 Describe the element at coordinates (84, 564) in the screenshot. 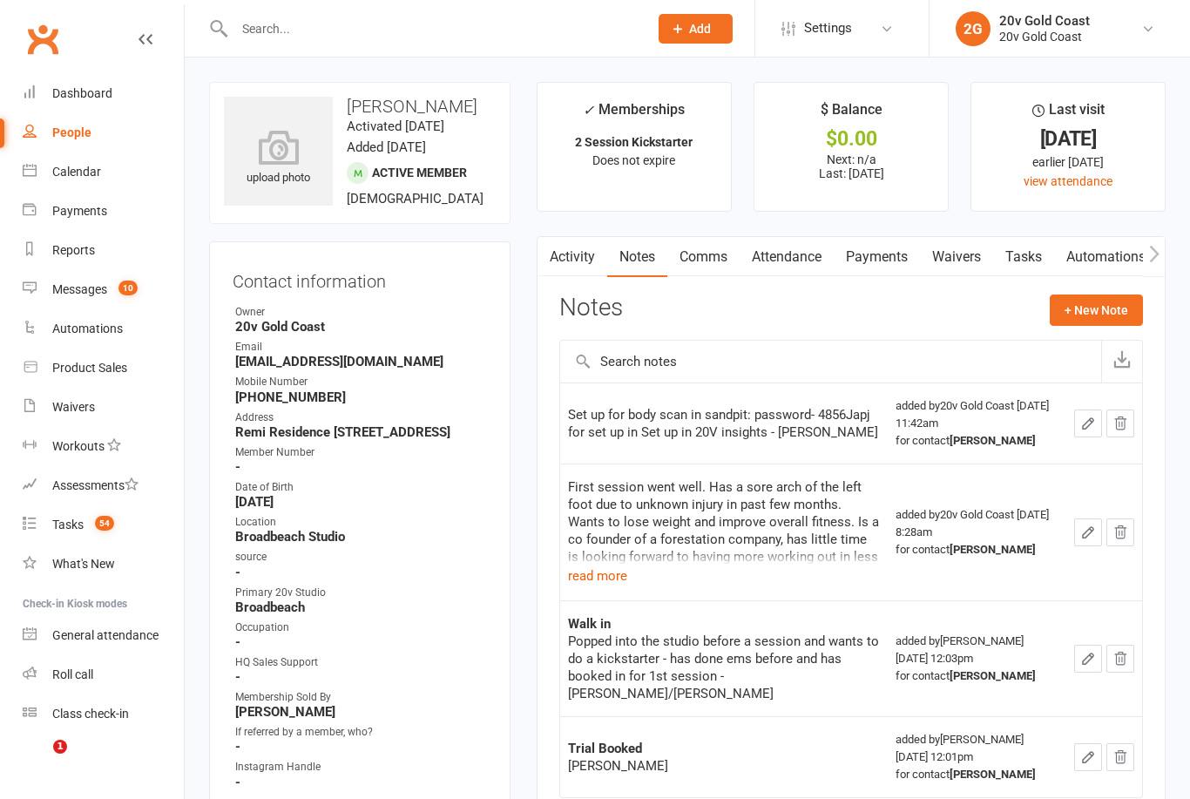

I see `div: What's New` at that location.